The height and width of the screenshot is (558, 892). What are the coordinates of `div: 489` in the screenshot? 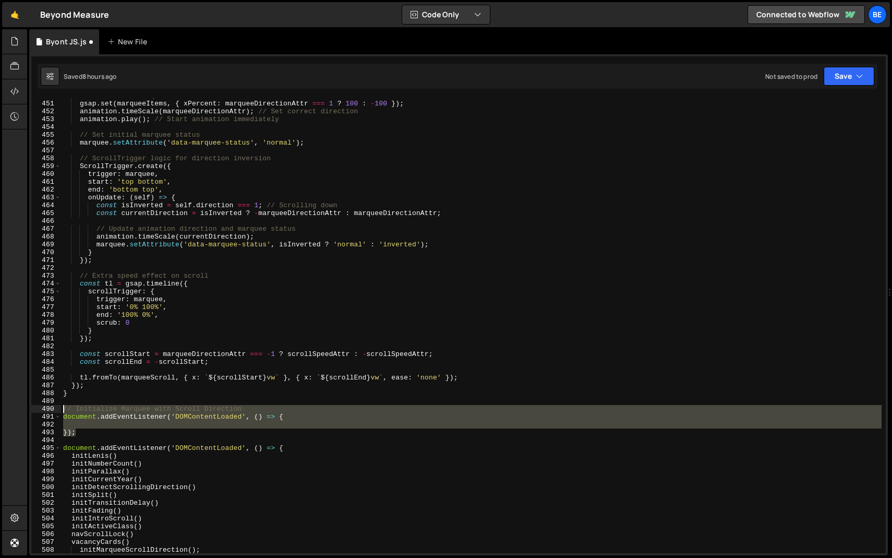 It's located at (46, 401).